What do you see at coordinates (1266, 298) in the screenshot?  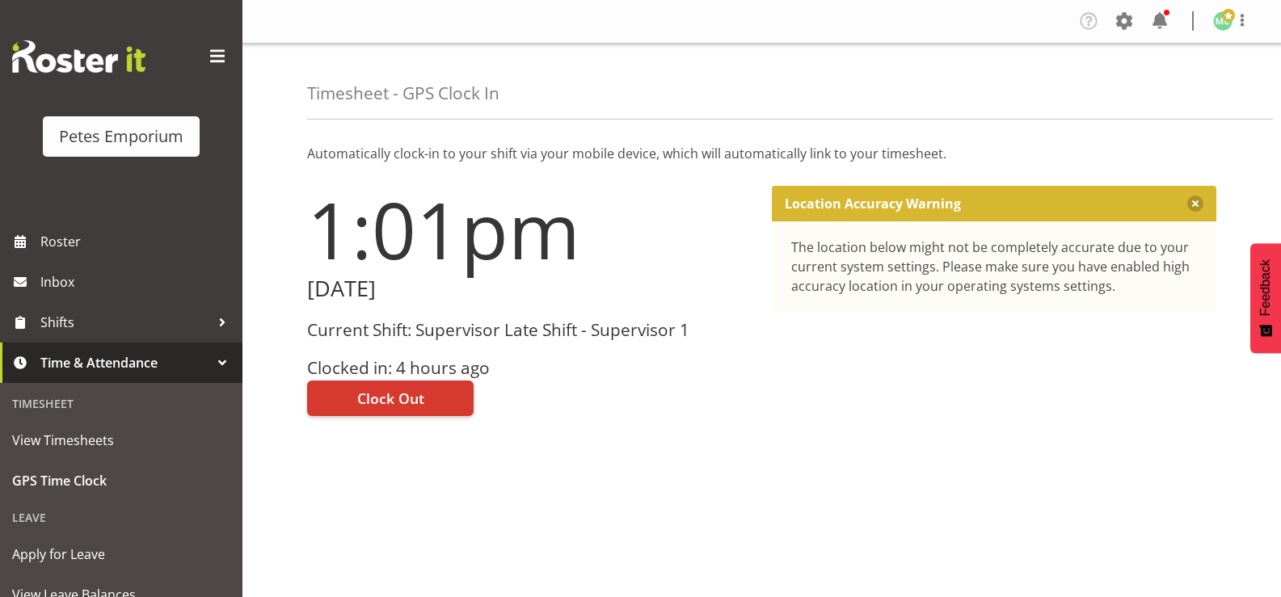 I see `button: Feedback - Show survey` at bounding box center [1266, 298].